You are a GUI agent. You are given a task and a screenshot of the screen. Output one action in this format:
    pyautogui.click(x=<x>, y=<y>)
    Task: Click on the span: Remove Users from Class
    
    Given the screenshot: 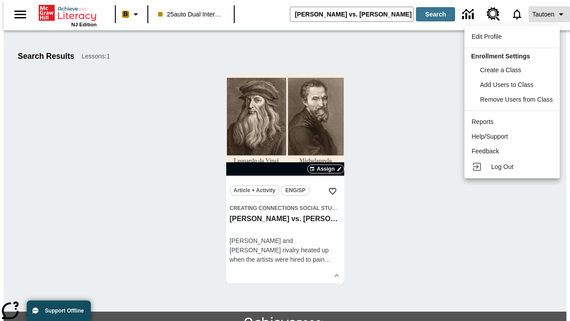 What is the action you would take?
    pyautogui.click(x=516, y=99)
    